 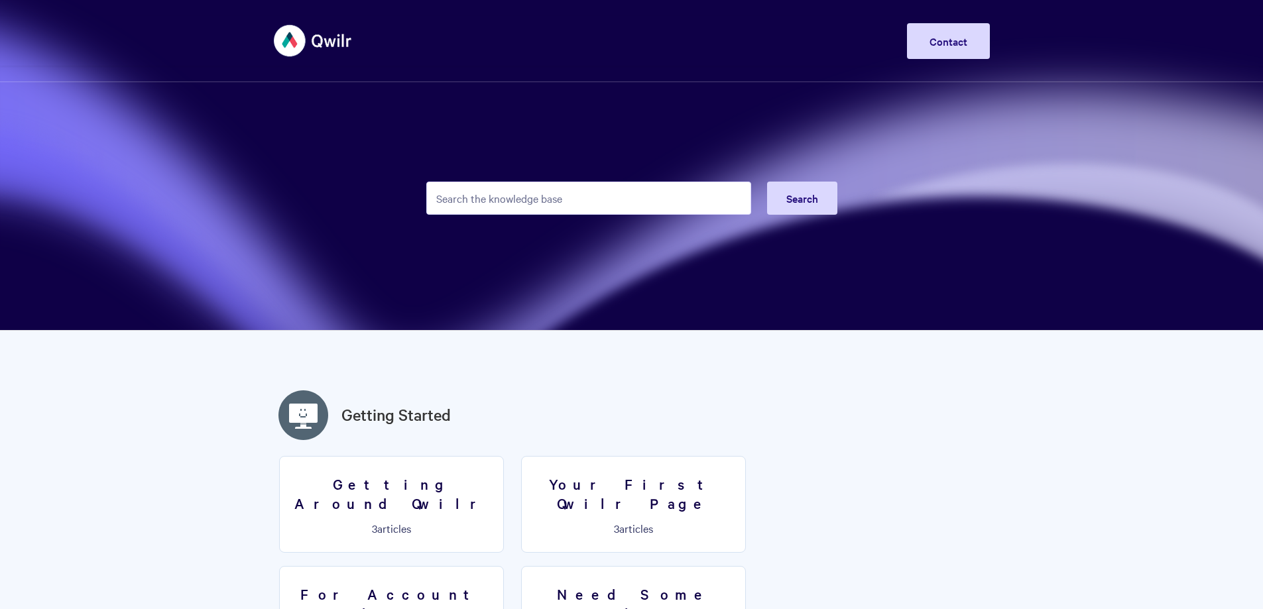 What do you see at coordinates (633, 493) in the screenshot?
I see `h3: Your First Qwilr Page` at bounding box center [633, 493].